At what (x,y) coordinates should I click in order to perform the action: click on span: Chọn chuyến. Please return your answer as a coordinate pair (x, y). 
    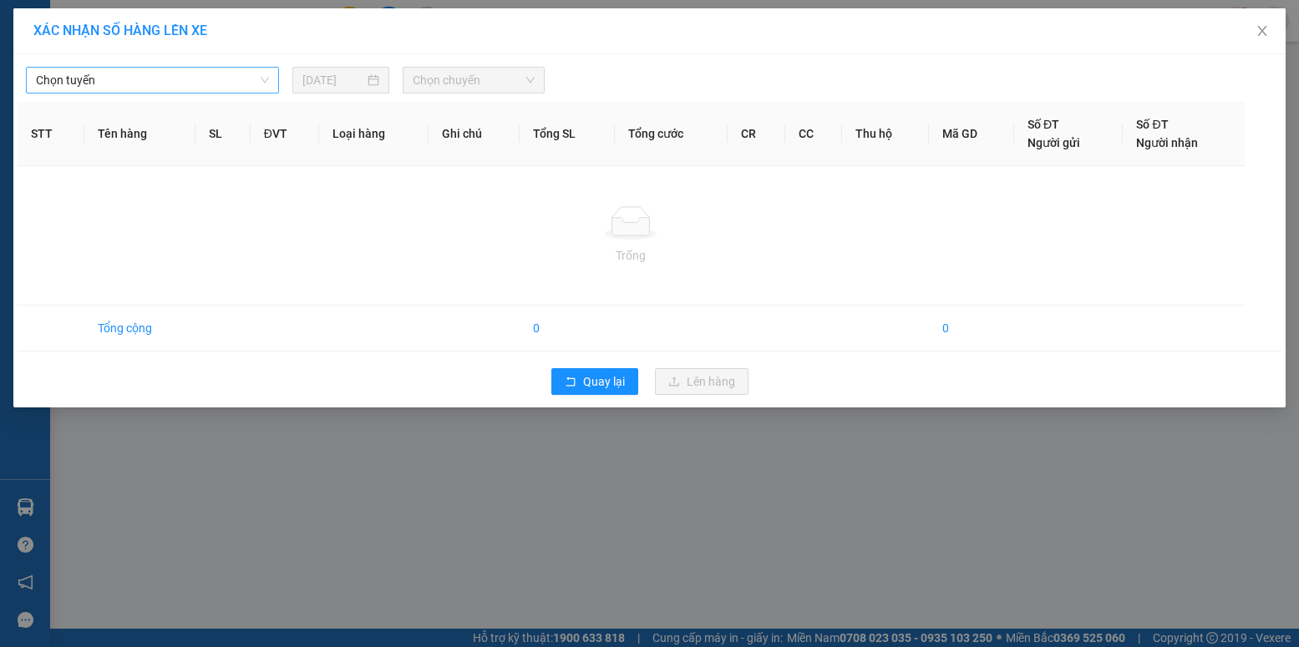
    Looking at the image, I should click on (474, 80).